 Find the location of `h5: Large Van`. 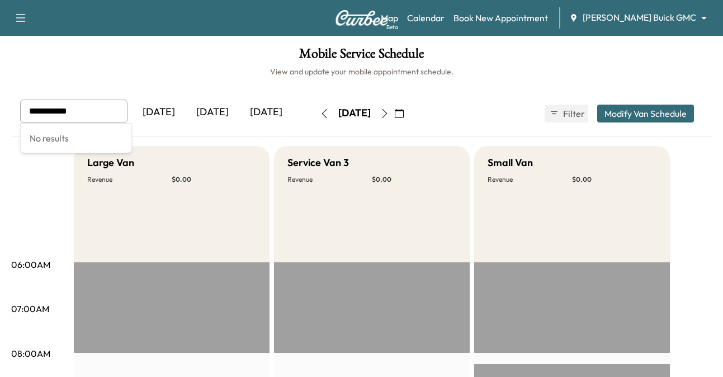

h5: Large Van is located at coordinates (111, 163).